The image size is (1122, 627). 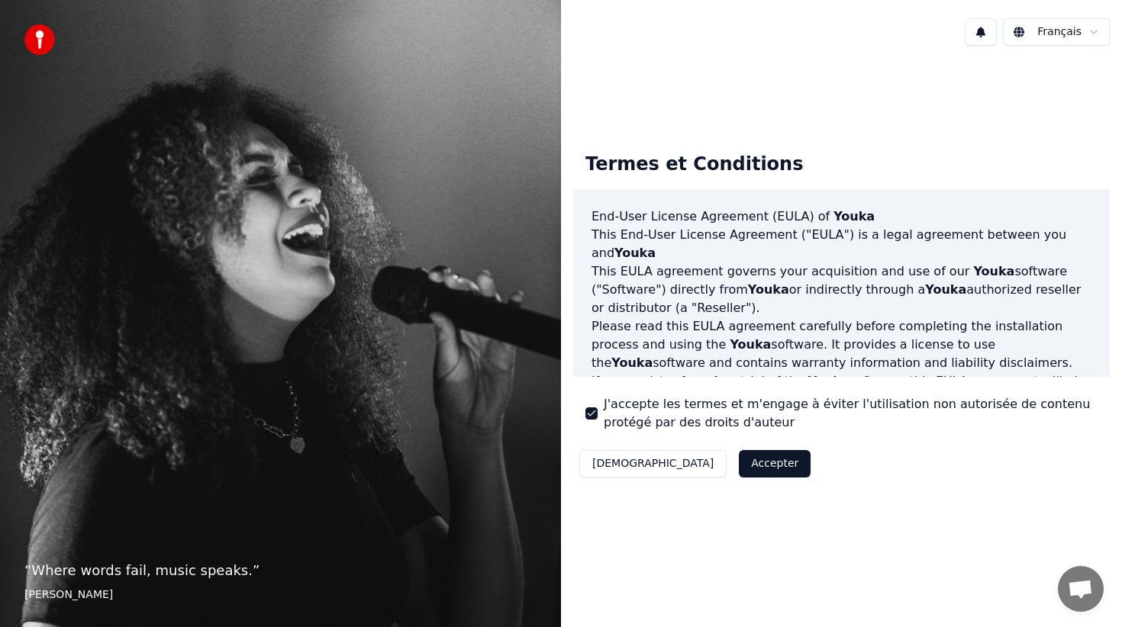 What do you see at coordinates (1081, 589) in the screenshot?
I see `div: Ouvrir le chat` at bounding box center [1081, 589].